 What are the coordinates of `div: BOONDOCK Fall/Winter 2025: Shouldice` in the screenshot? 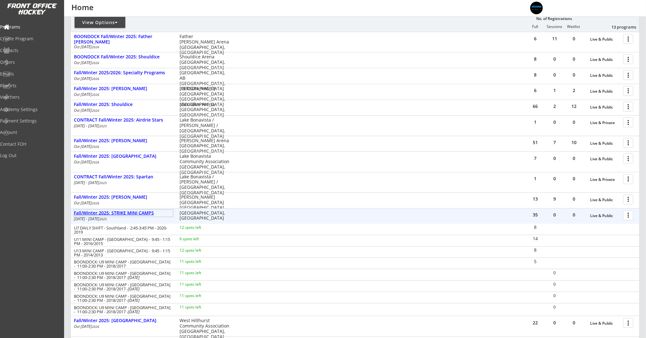 It's located at (123, 57).